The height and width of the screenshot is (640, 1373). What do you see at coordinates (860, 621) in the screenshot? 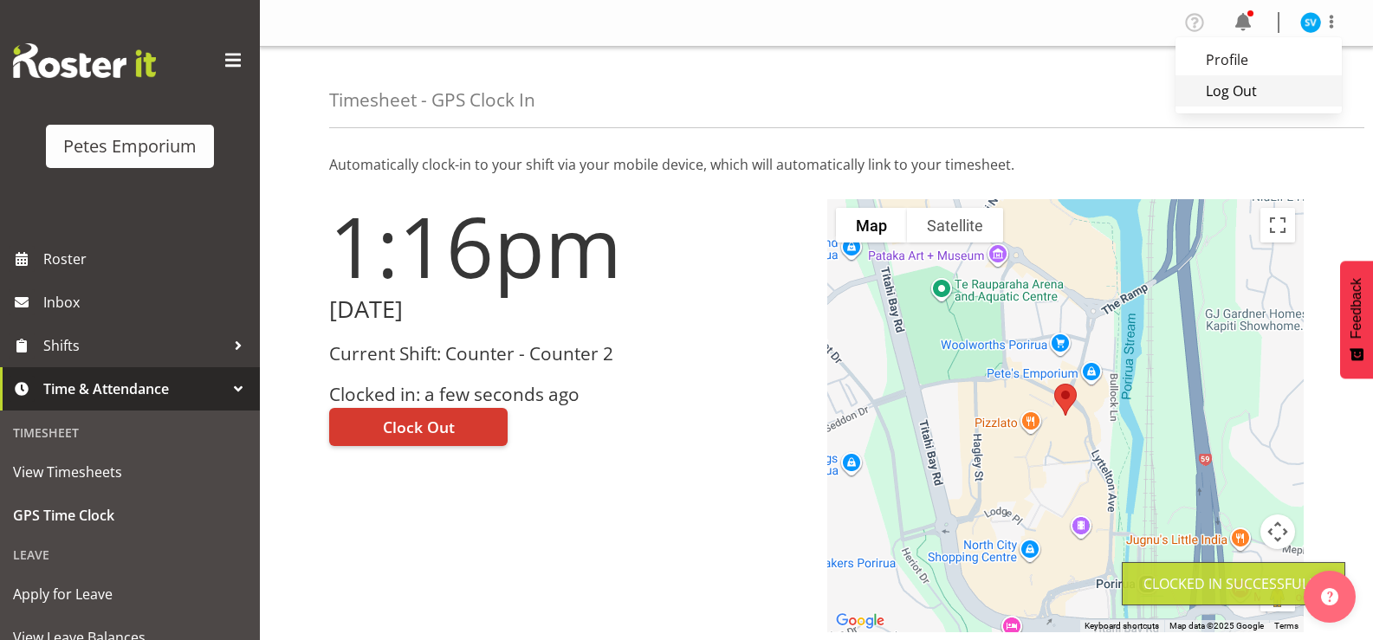
I see `a: Open this area in Google Maps (opens a new window)` at bounding box center [860, 621].